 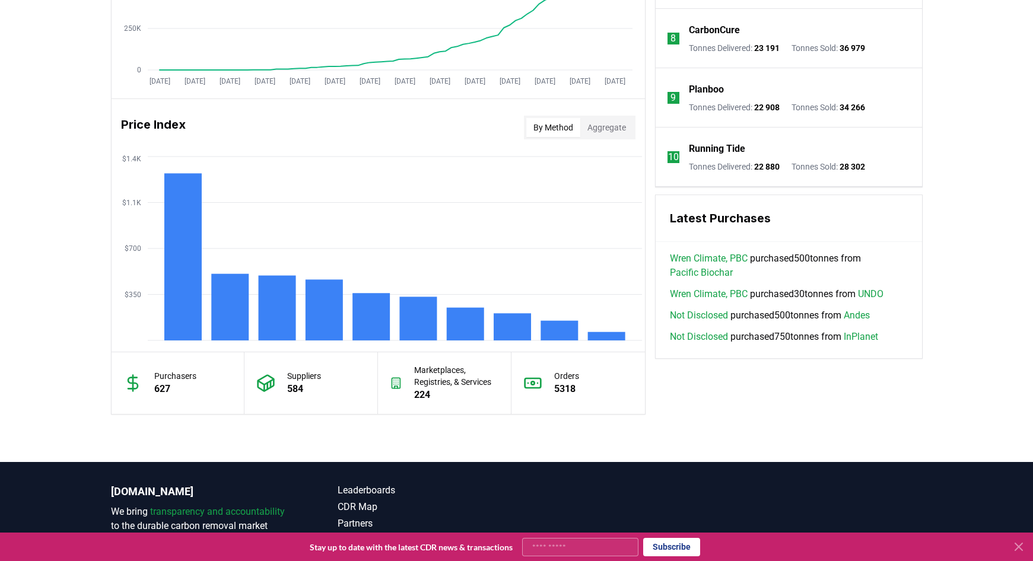 I want to click on p: Suppliers, so click(x=304, y=376).